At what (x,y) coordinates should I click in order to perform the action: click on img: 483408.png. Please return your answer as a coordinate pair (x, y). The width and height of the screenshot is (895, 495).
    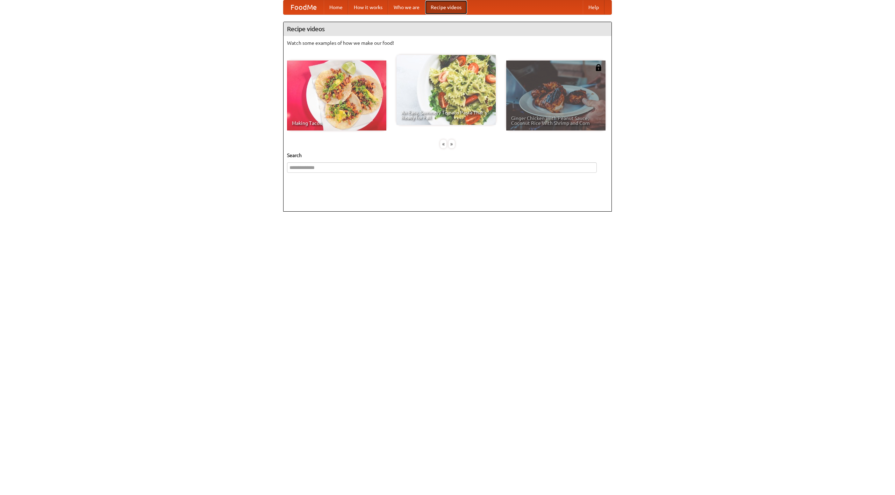
    Looking at the image, I should click on (598, 67).